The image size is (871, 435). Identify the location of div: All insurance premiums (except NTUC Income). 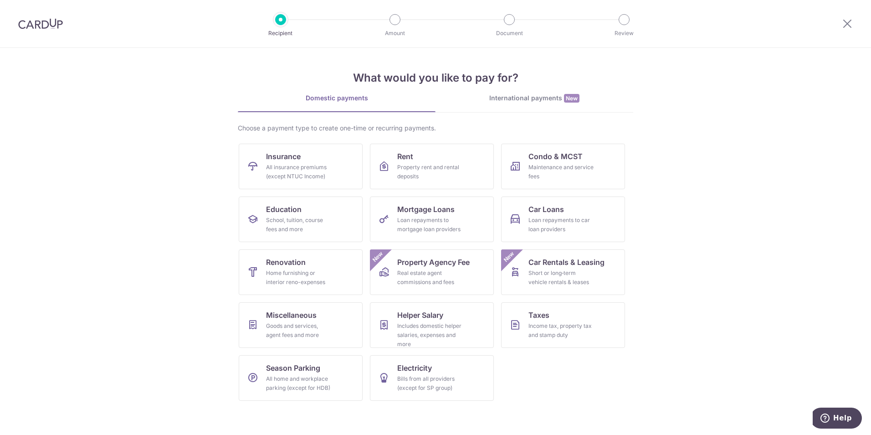
(299, 172).